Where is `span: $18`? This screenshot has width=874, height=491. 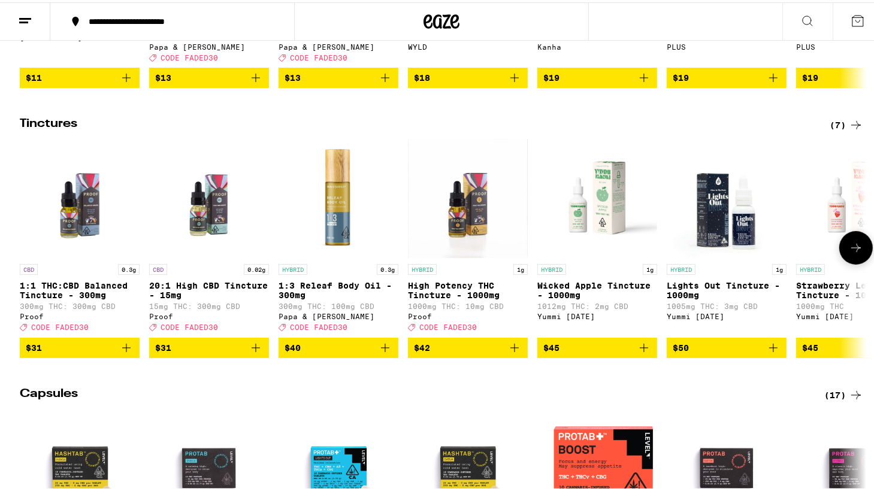 span: $18 is located at coordinates (422, 75).